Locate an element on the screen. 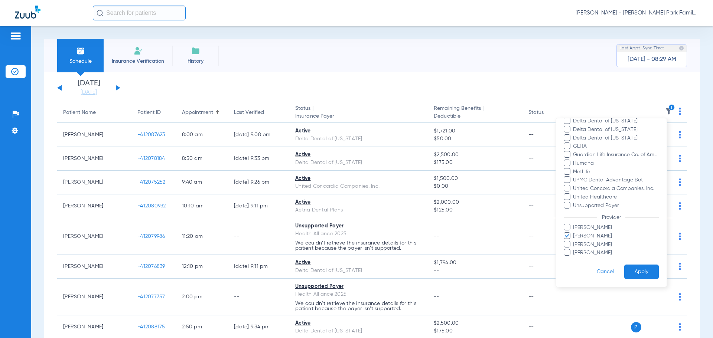 The height and width of the screenshot is (338, 713). span: Humana is located at coordinates (616, 163).